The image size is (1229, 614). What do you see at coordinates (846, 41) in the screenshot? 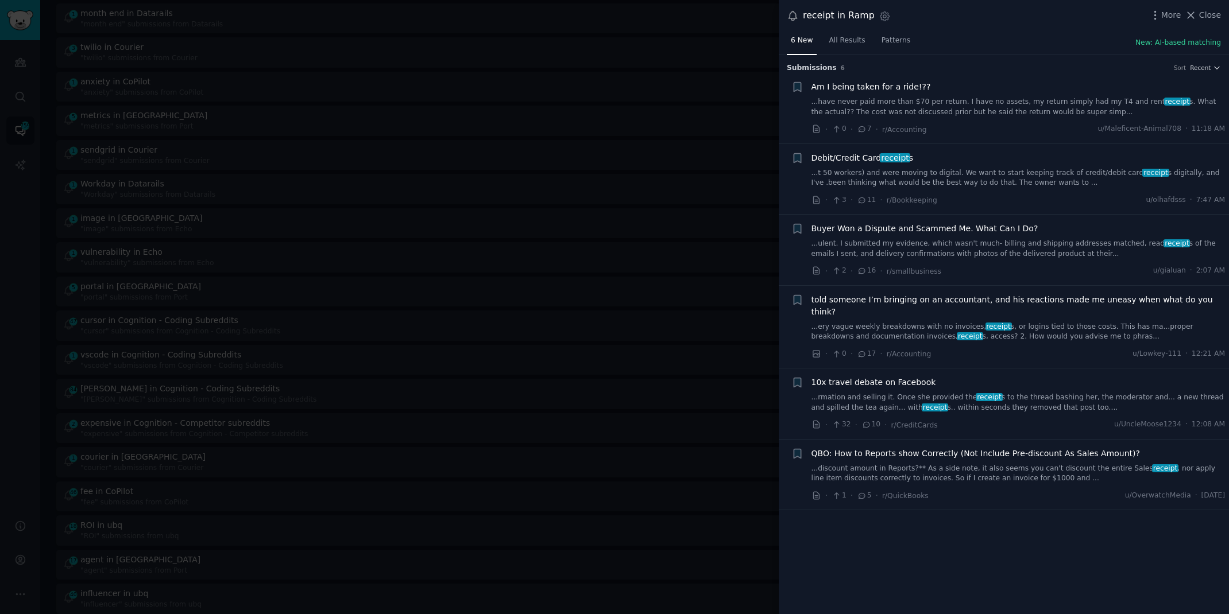
I see `span: All Results` at bounding box center [846, 41].